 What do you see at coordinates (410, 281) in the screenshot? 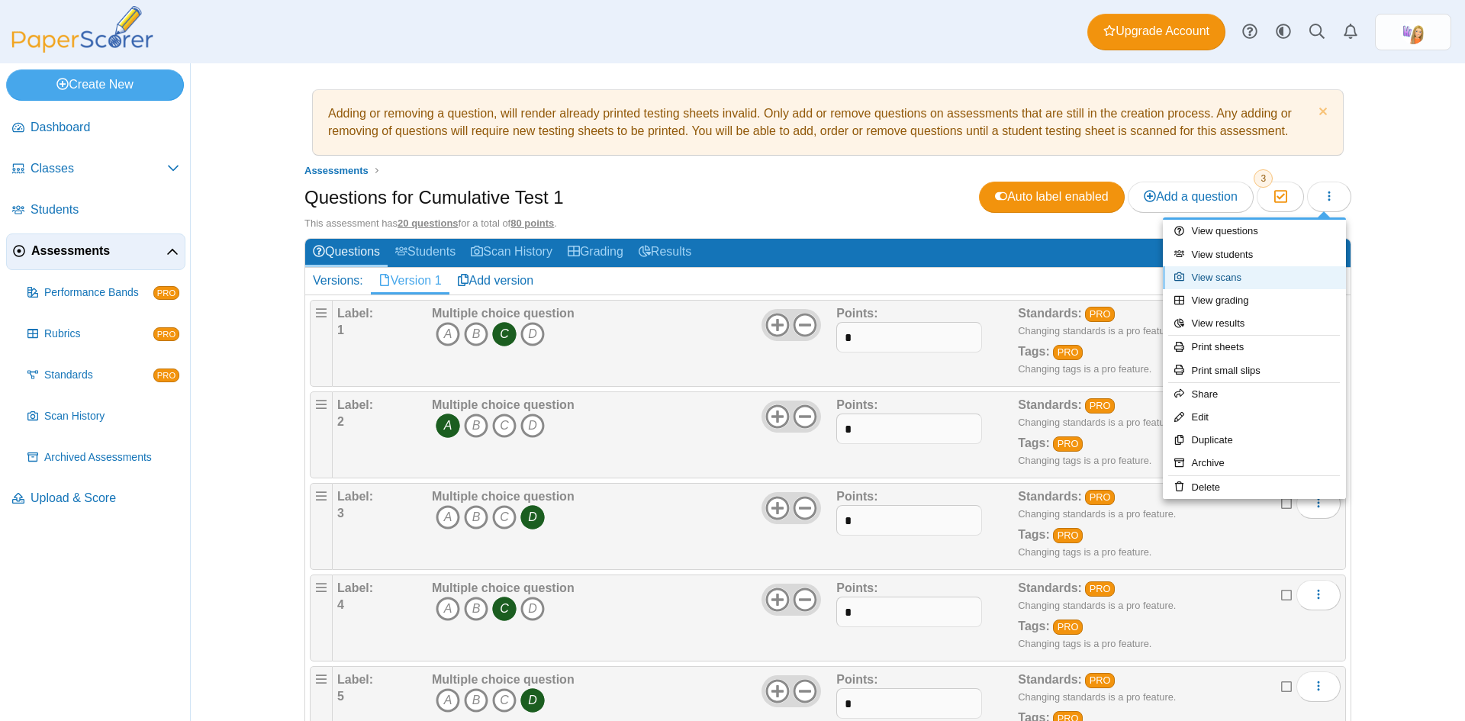
I see `a: Version 1` at bounding box center [410, 281].